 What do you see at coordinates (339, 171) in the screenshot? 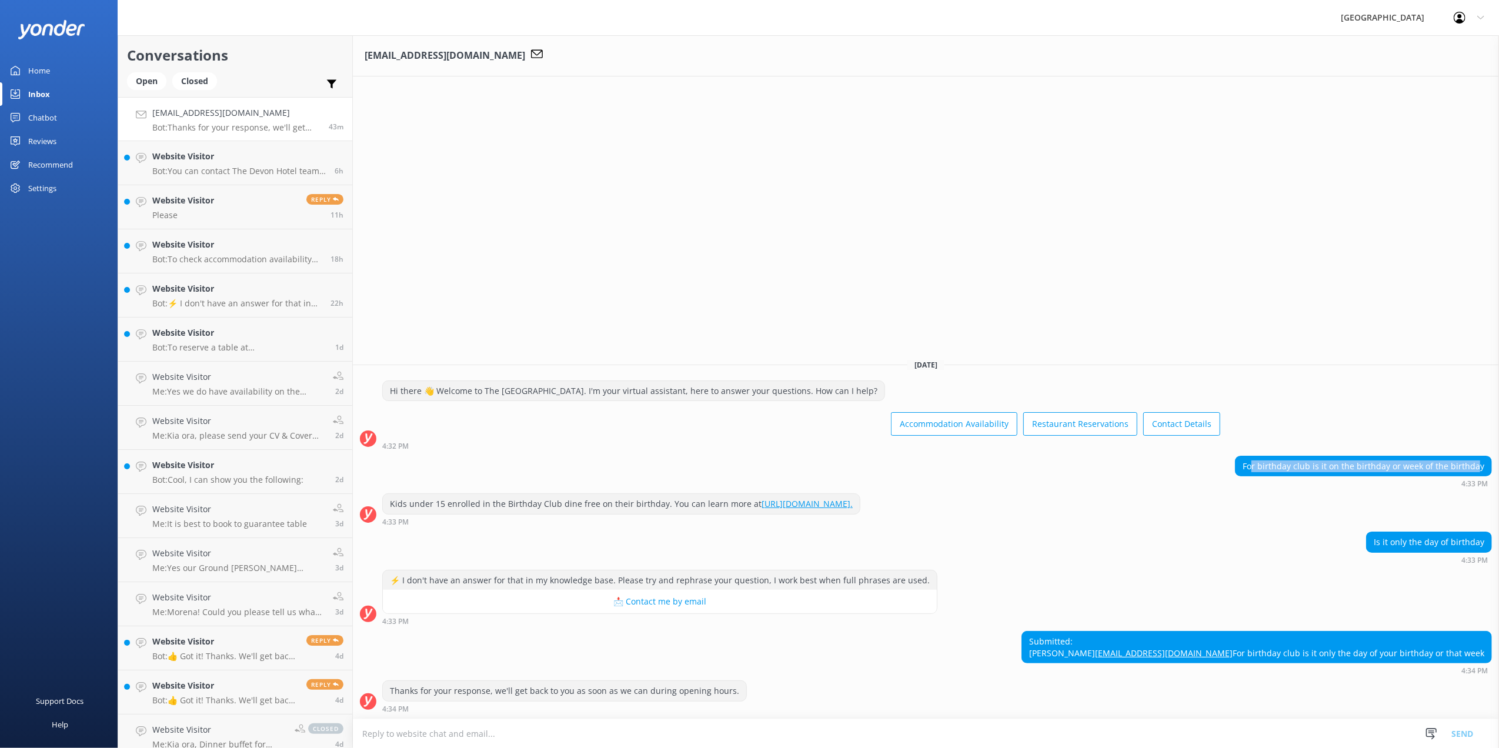
I see `span: Sep 16 2025 11:14am (UTC +12:00) Pacific/Auckland` at bounding box center [339, 171].